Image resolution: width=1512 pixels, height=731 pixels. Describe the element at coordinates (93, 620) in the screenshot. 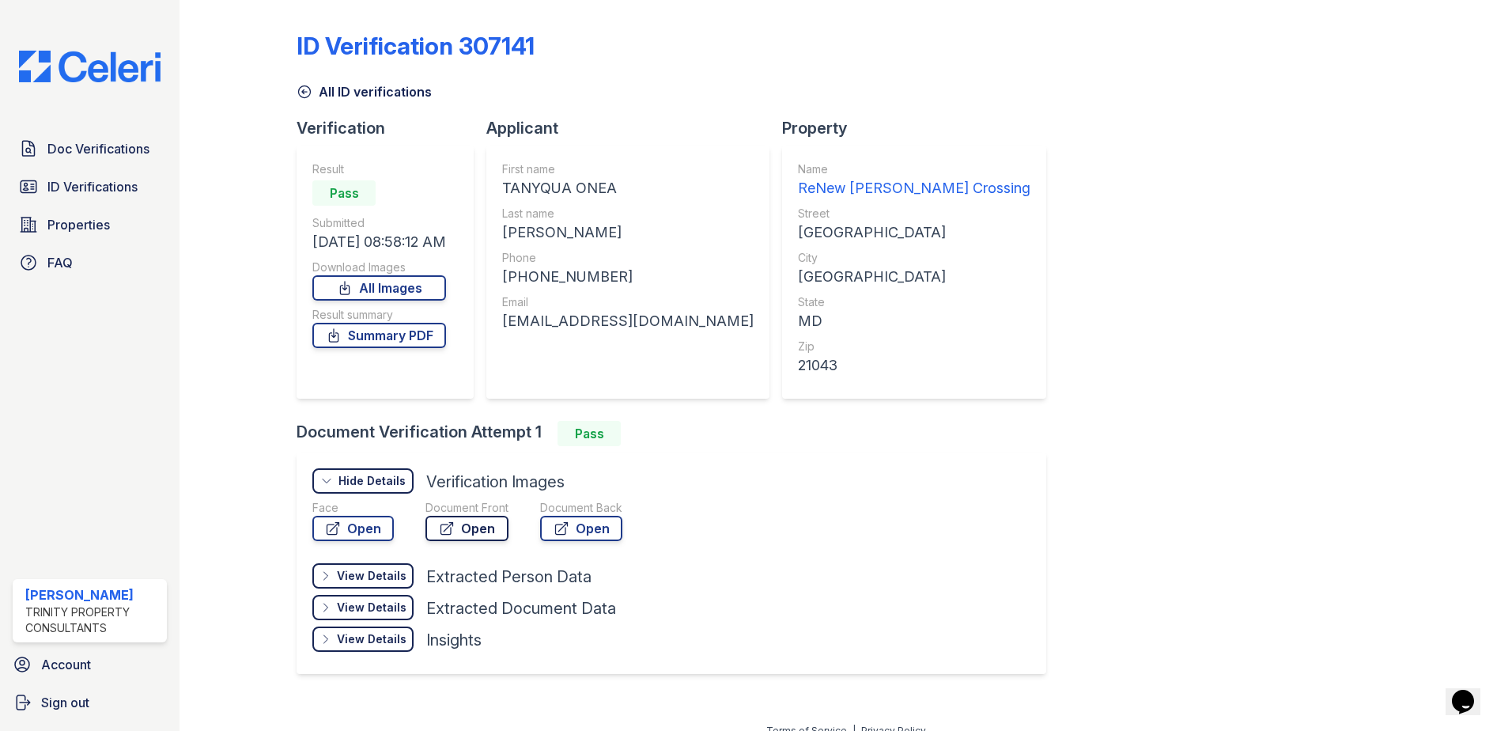

I see `div: Trinity Property Consultants` at that location.